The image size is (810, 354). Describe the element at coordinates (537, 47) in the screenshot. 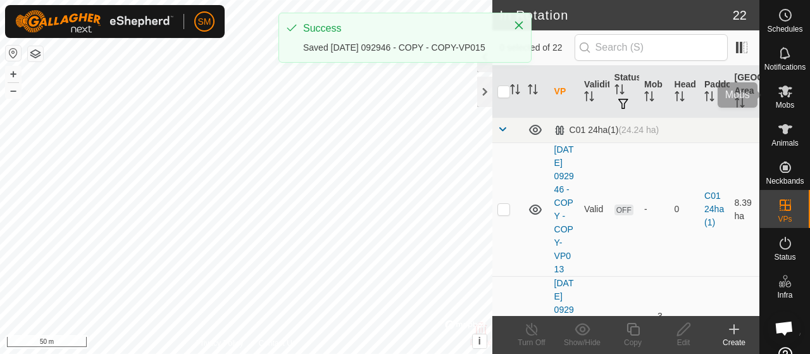

I see `span: 0 selected of 22` at that location.